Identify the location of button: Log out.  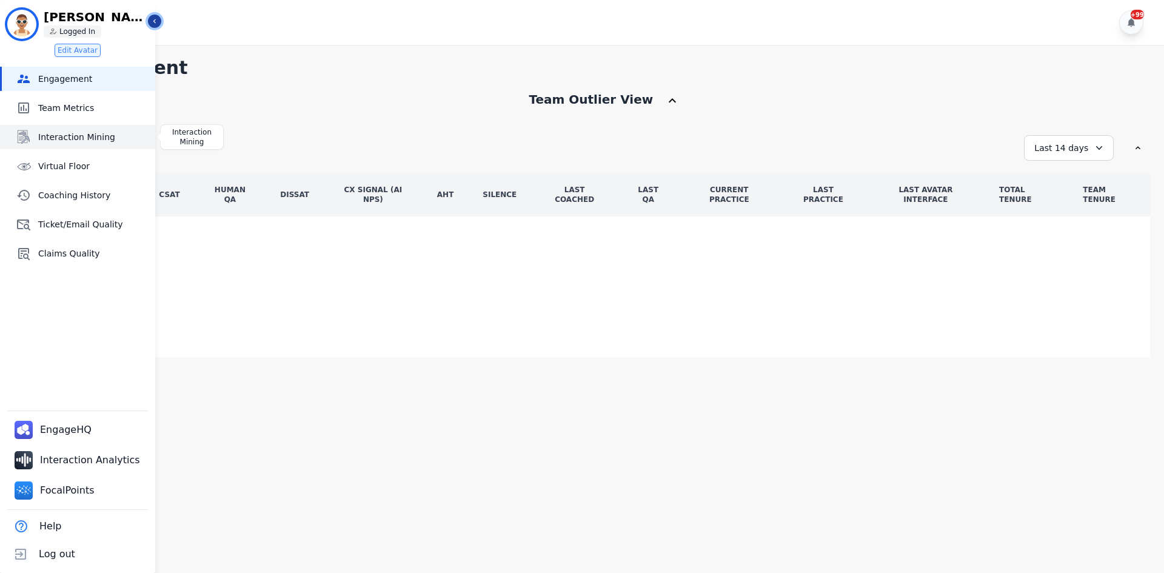
(42, 554).